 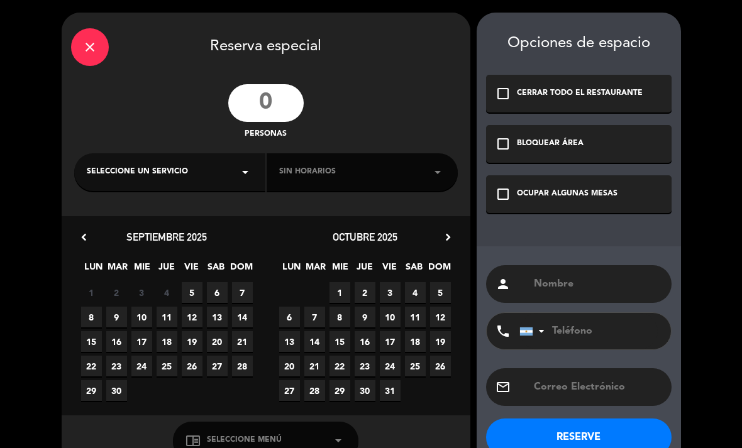 I want to click on input: Nombre, so click(x=597, y=284).